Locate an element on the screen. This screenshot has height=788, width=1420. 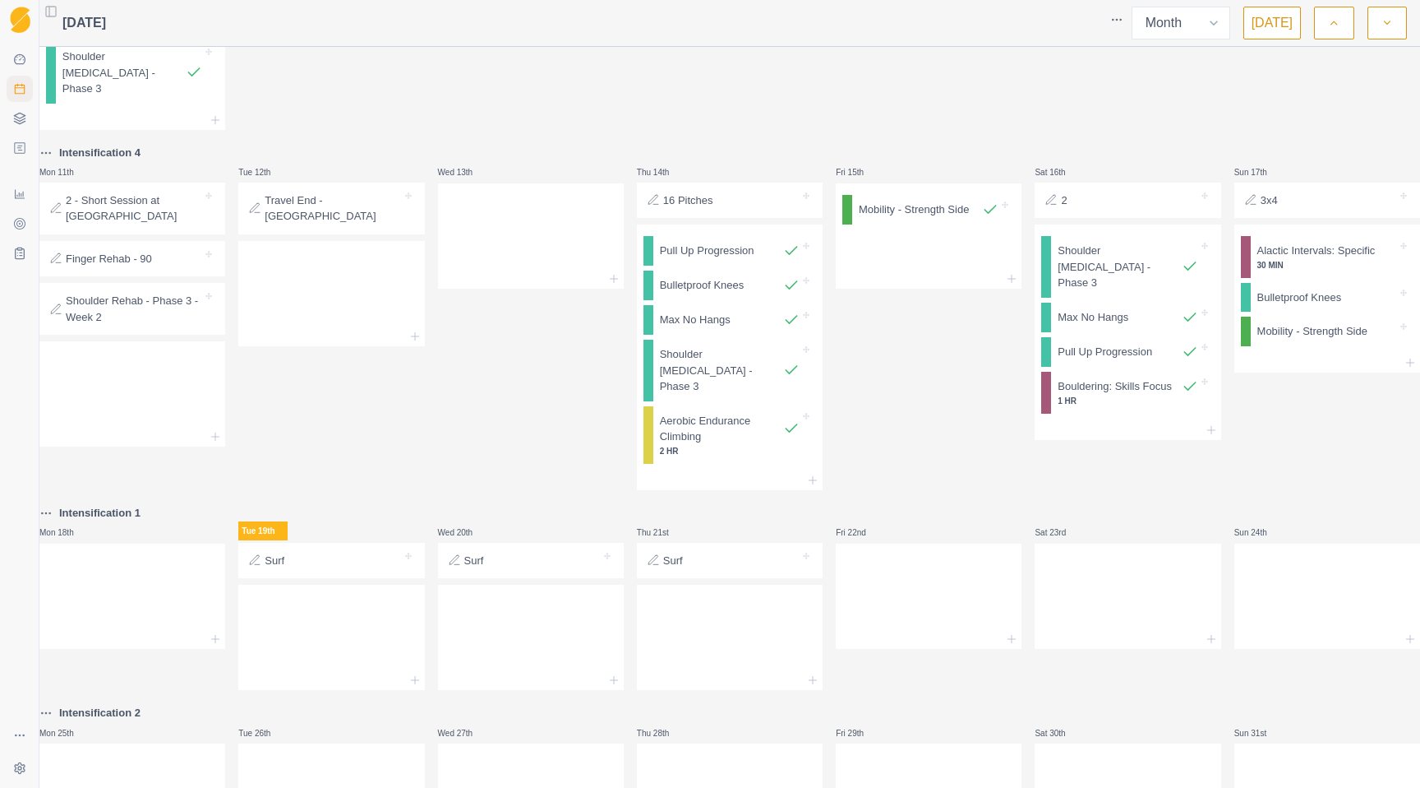
p: Wed 20th is located at coordinates (463, 532).